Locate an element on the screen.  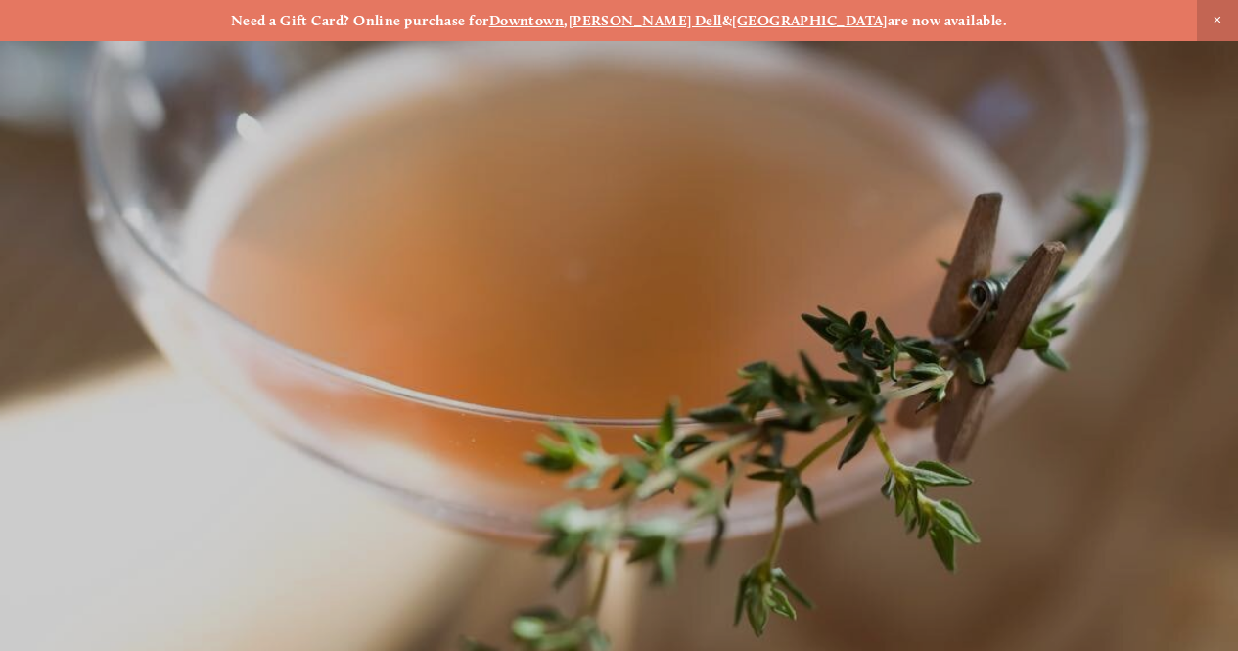
strong: Need a Gift Card? Online purchase for is located at coordinates (360, 21).